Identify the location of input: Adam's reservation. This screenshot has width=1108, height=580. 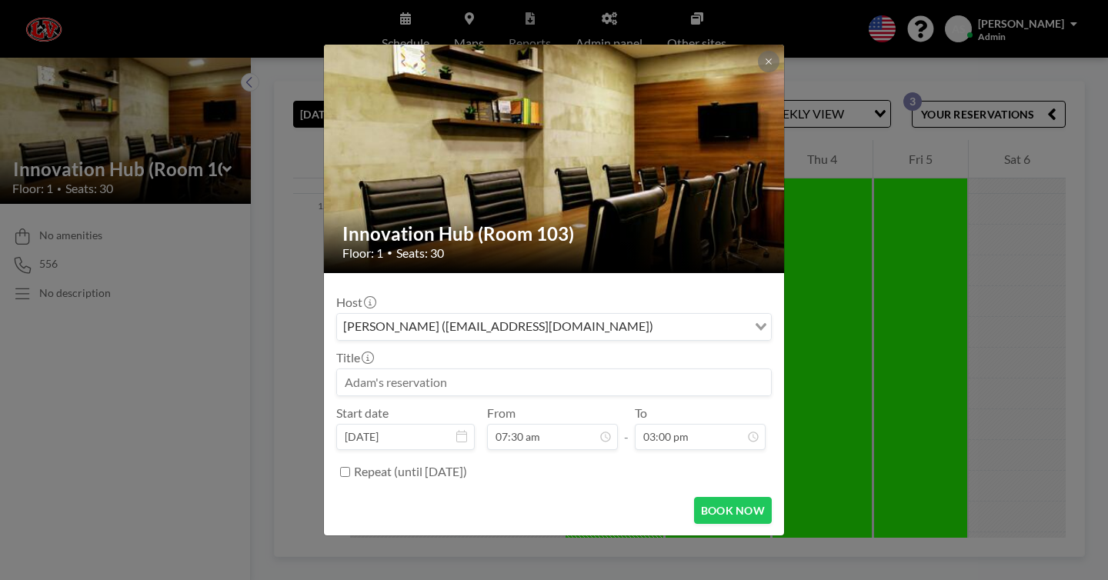
(554, 382).